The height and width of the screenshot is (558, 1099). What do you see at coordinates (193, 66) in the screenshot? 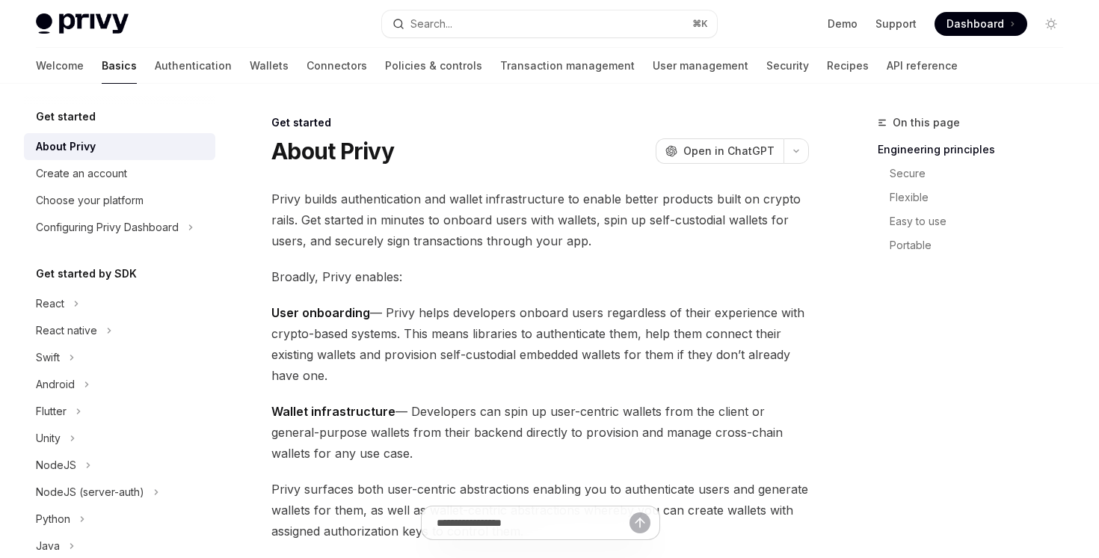
I see `a: Authentication` at bounding box center [193, 66].